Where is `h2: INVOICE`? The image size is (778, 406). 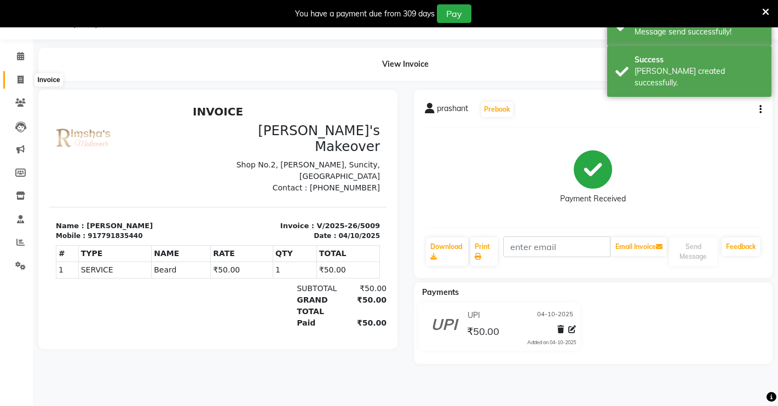
h2: INVOICE is located at coordinates (169, 11).